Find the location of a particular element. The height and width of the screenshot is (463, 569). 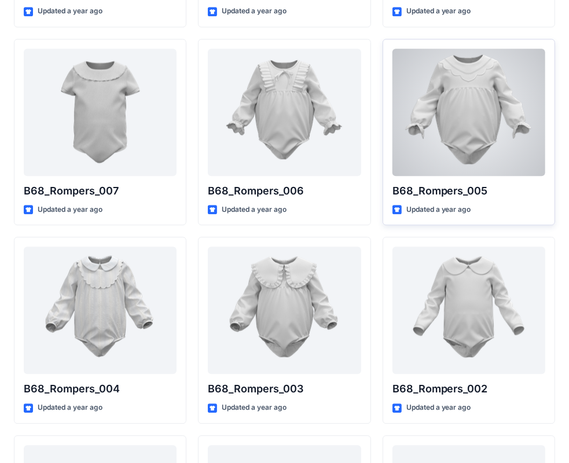

p: B68_Rompers_002 is located at coordinates (469, 389).